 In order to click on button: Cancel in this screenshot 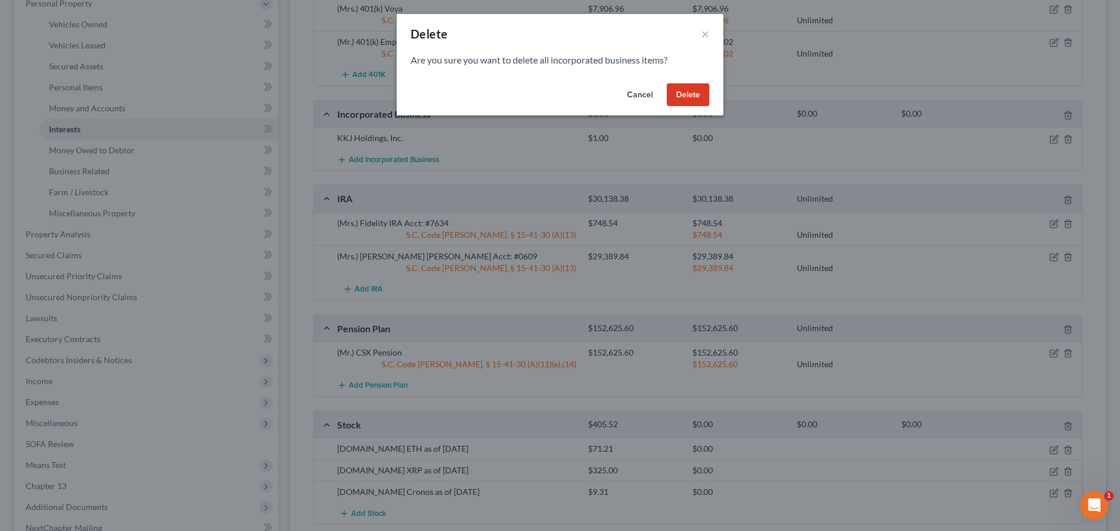, I will do `click(640, 95)`.